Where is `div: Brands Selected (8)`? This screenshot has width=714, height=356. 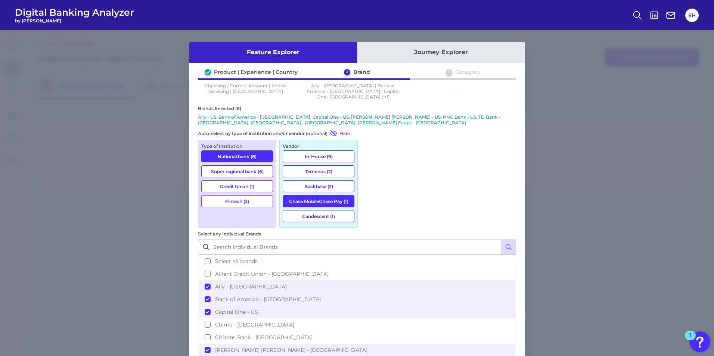 div: Brands Selected (8) is located at coordinates (357, 108).